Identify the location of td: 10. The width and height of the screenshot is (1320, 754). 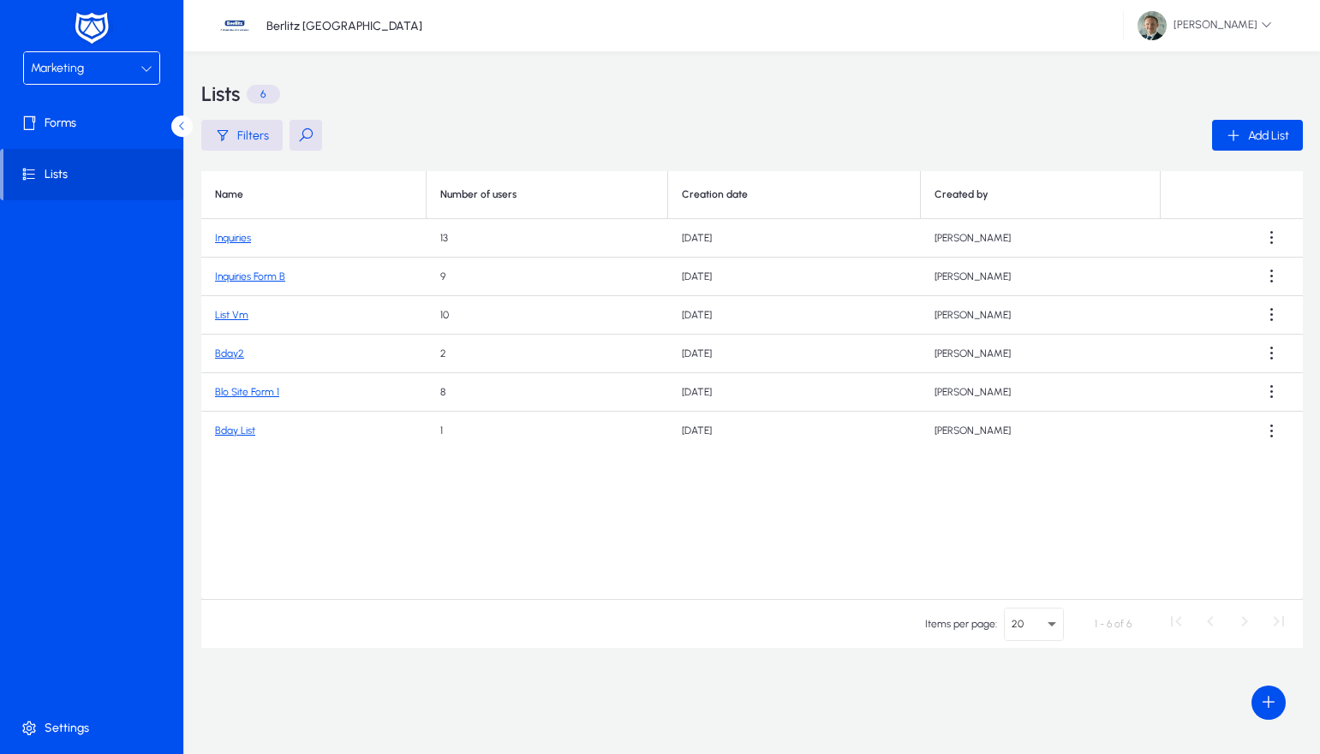
(547, 315).